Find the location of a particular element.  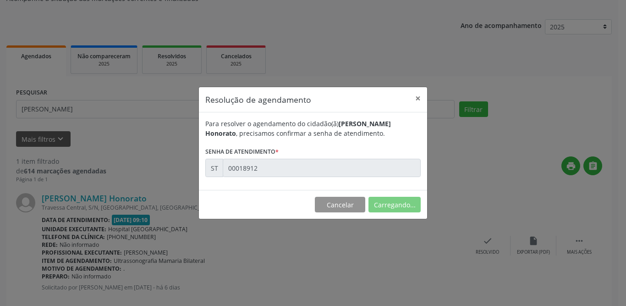

button: Close is located at coordinates (418, 98).